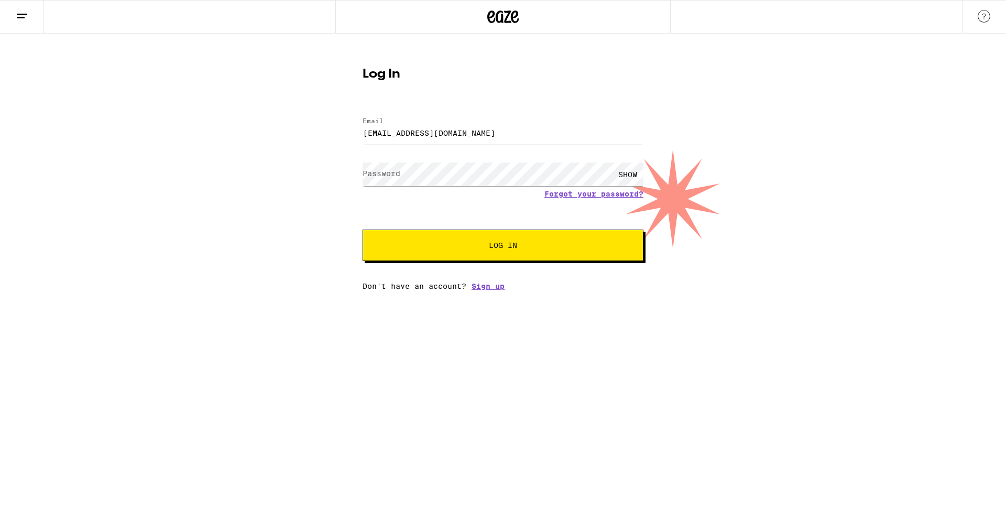  I want to click on button: Log In, so click(503, 245).